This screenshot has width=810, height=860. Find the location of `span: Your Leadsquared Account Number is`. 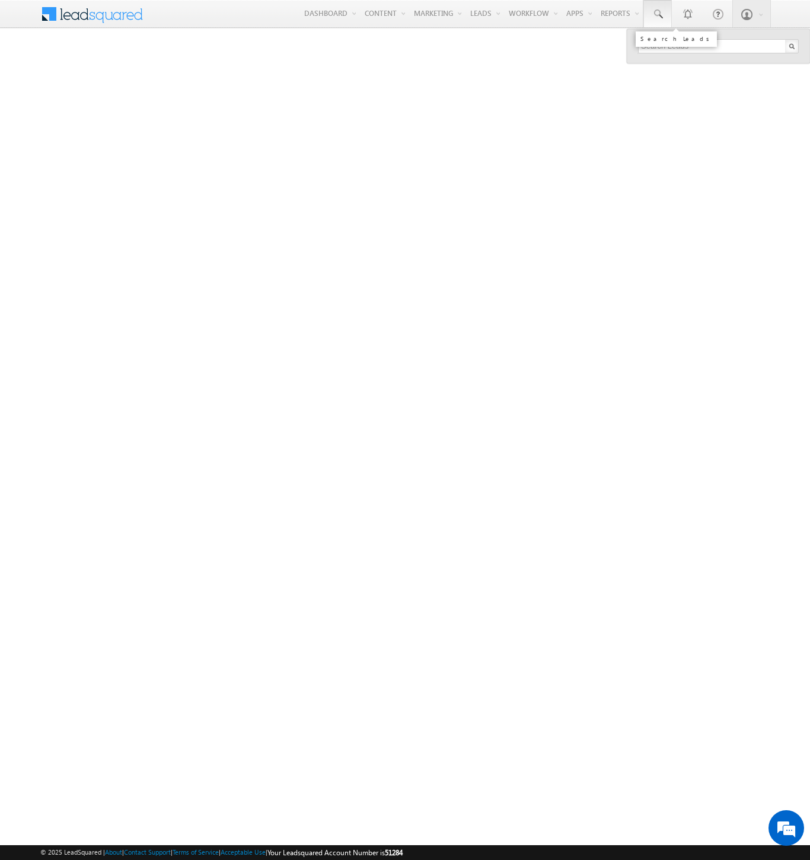

span: Your Leadsquared Account Number is is located at coordinates (335, 852).